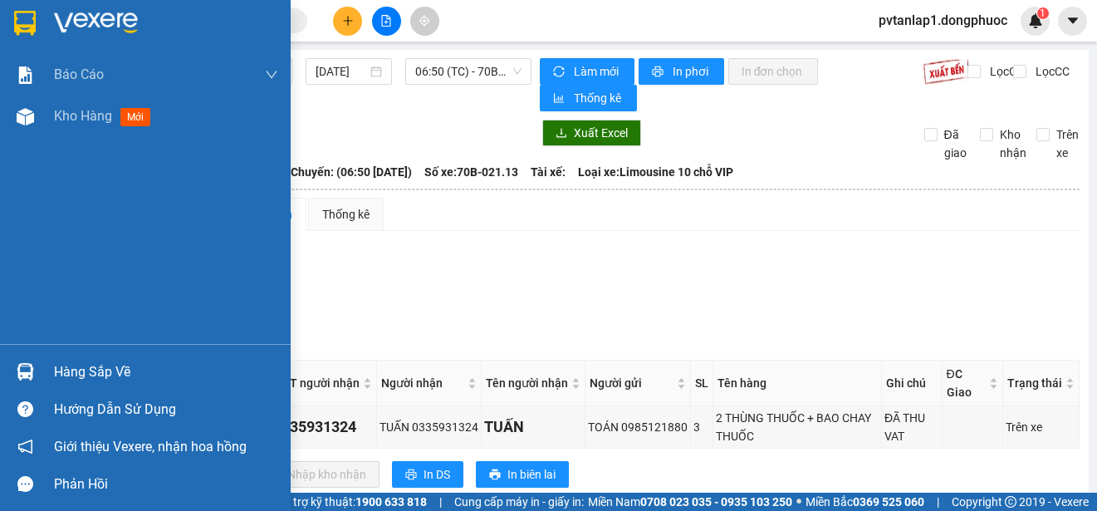  What do you see at coordinates (471, 172) in the screenshot?
I see `span: Số xe: 70B-021.13` at bounding box center [471, 172].